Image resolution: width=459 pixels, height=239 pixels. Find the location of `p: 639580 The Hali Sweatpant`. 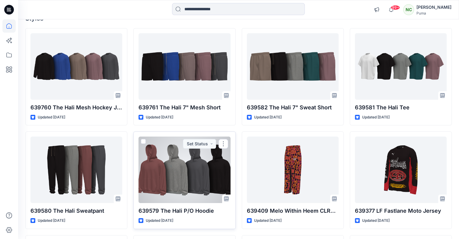

p: 639580 The Hali Sweatpant is located at coordinates (76, 211).